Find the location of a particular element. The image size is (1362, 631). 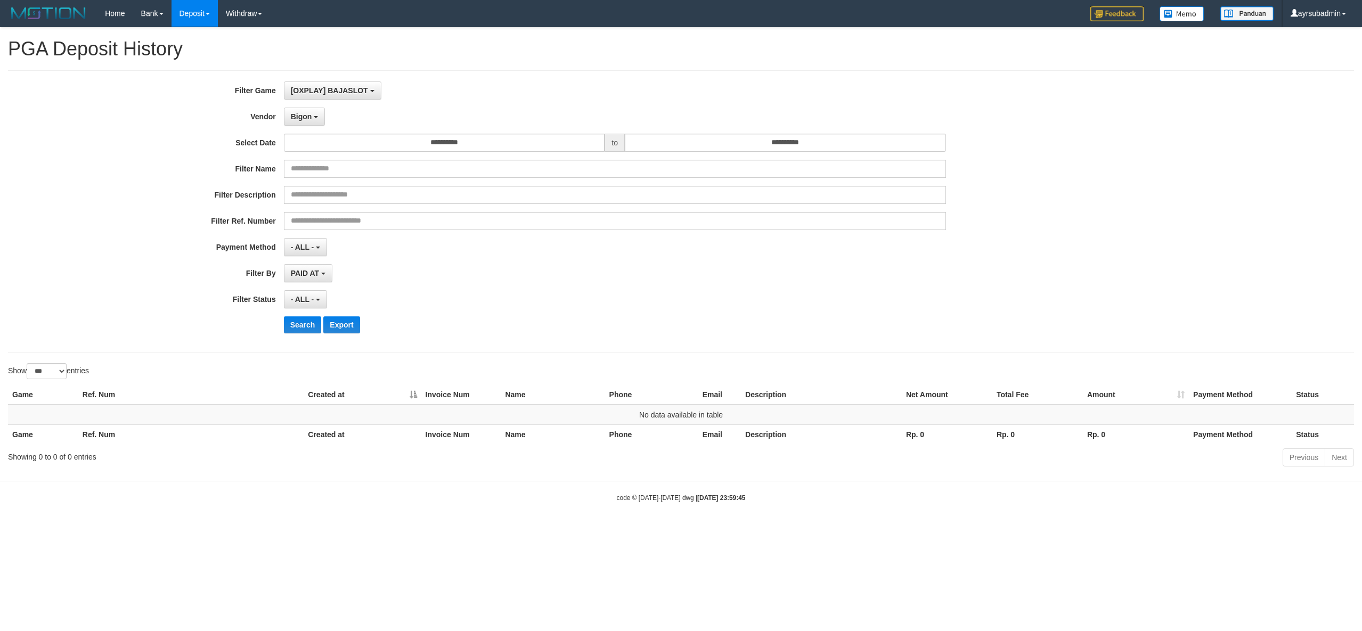

img: Button%20Memo.svg is located at coordinates (1182, 14).